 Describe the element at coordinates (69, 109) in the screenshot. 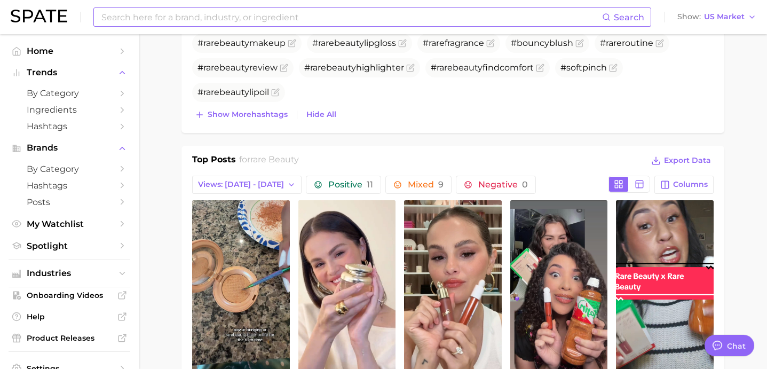

I see `a: Ingredients` at that location.